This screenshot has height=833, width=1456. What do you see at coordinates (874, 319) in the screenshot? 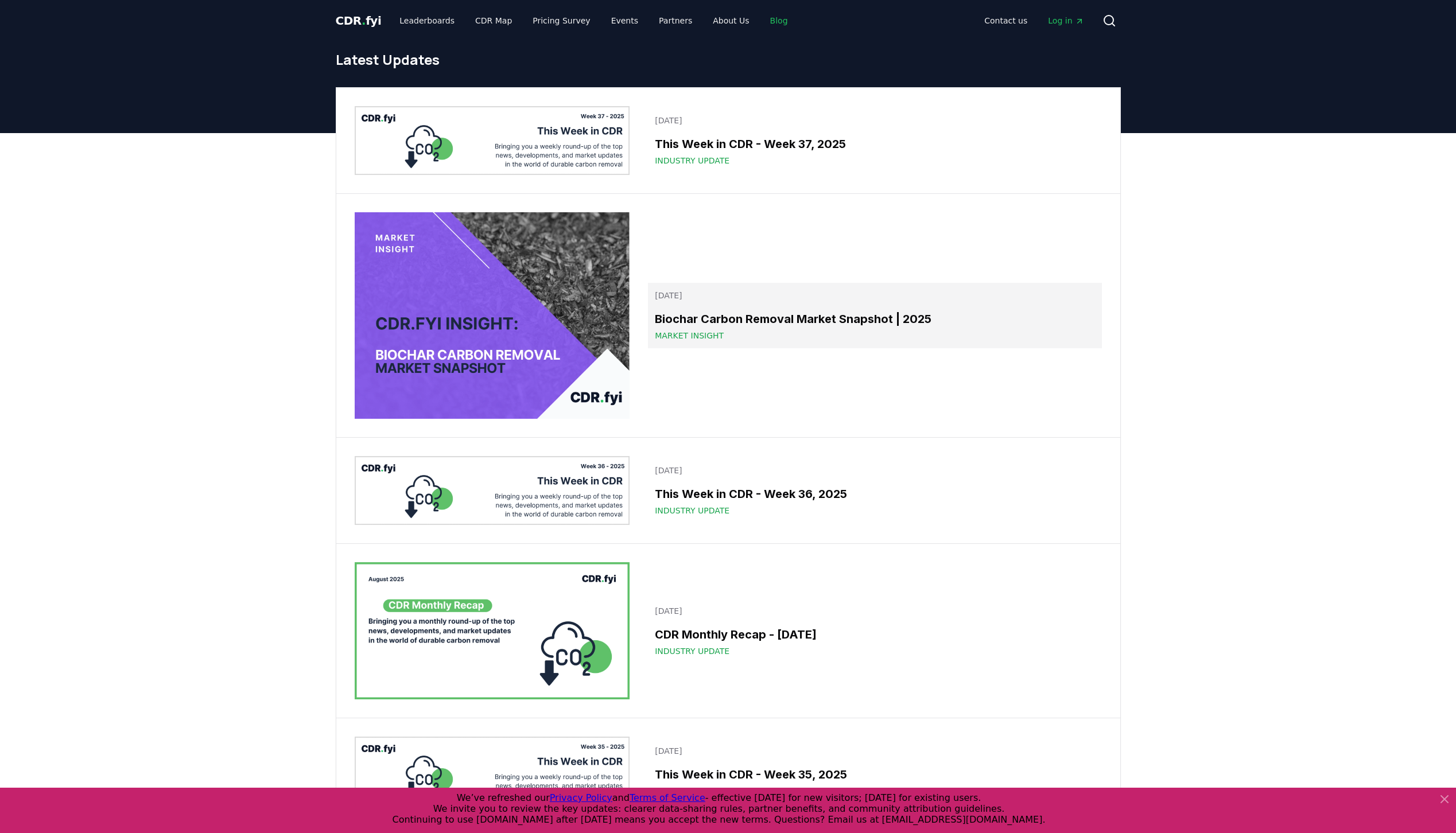
I see `h3: Biochar Carbon Removal Market Snapshot | 2025` at bounding box center [874, 319].